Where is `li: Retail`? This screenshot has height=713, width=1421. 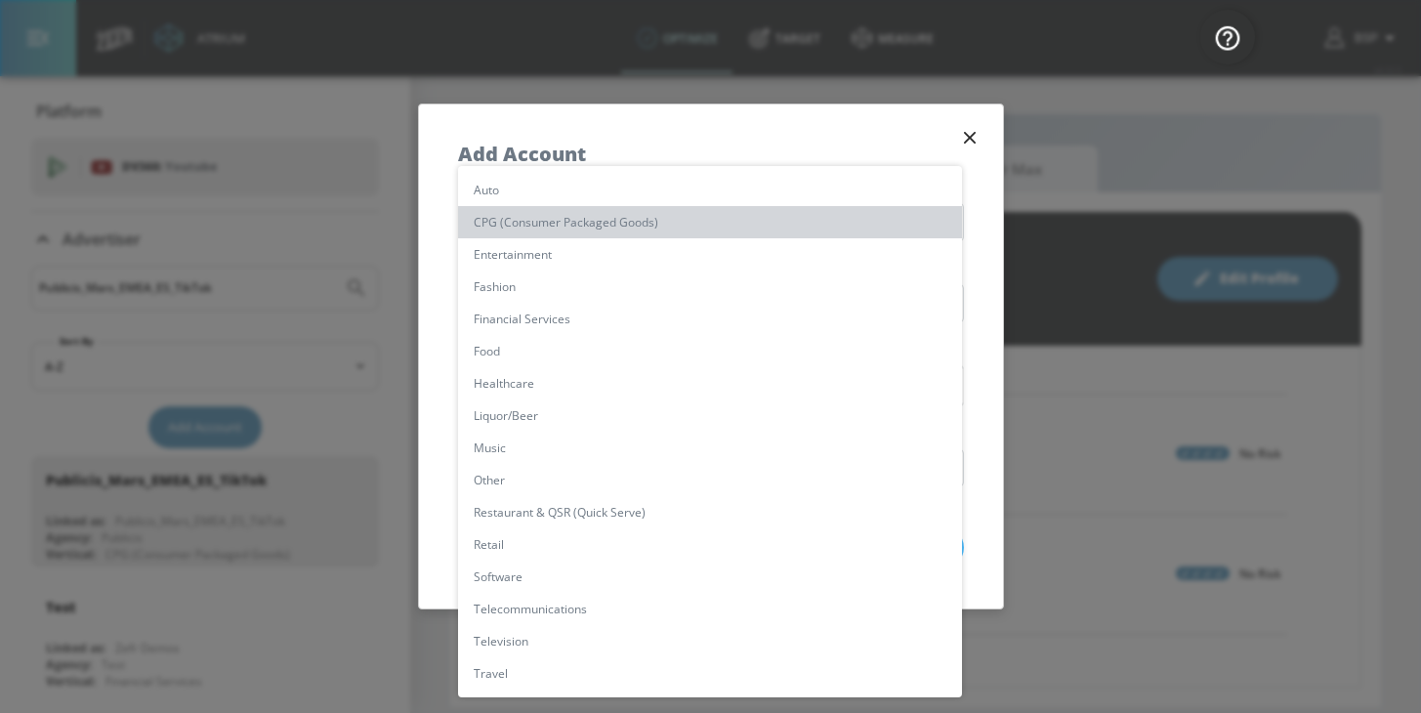 li: Retail is located at coordinates (710, 544).